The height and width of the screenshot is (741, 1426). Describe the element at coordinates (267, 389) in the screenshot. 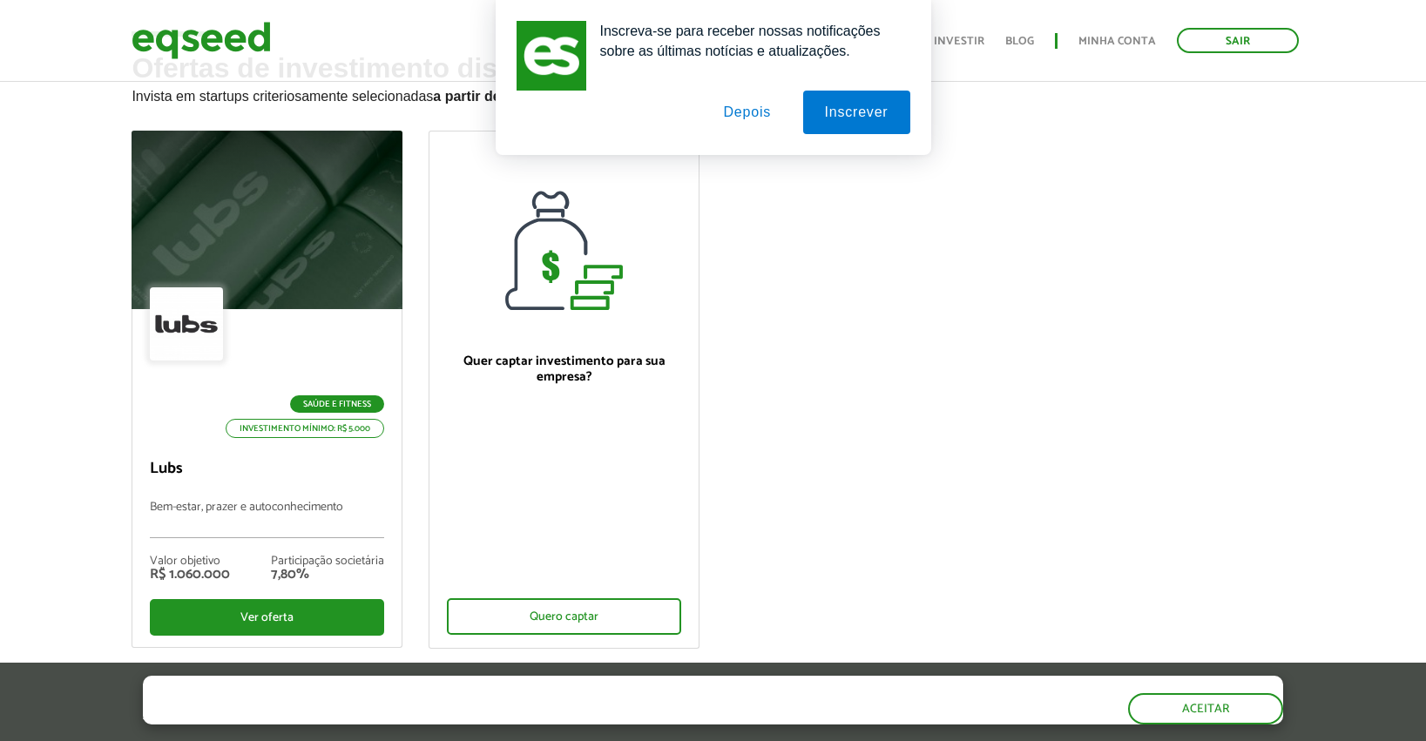

I see `a: Saúde e Fitness Investimento mínimo: R$ 5.000 Lubs Bem-estar, prazer e autoconhecimento Valor obj...` at that location.